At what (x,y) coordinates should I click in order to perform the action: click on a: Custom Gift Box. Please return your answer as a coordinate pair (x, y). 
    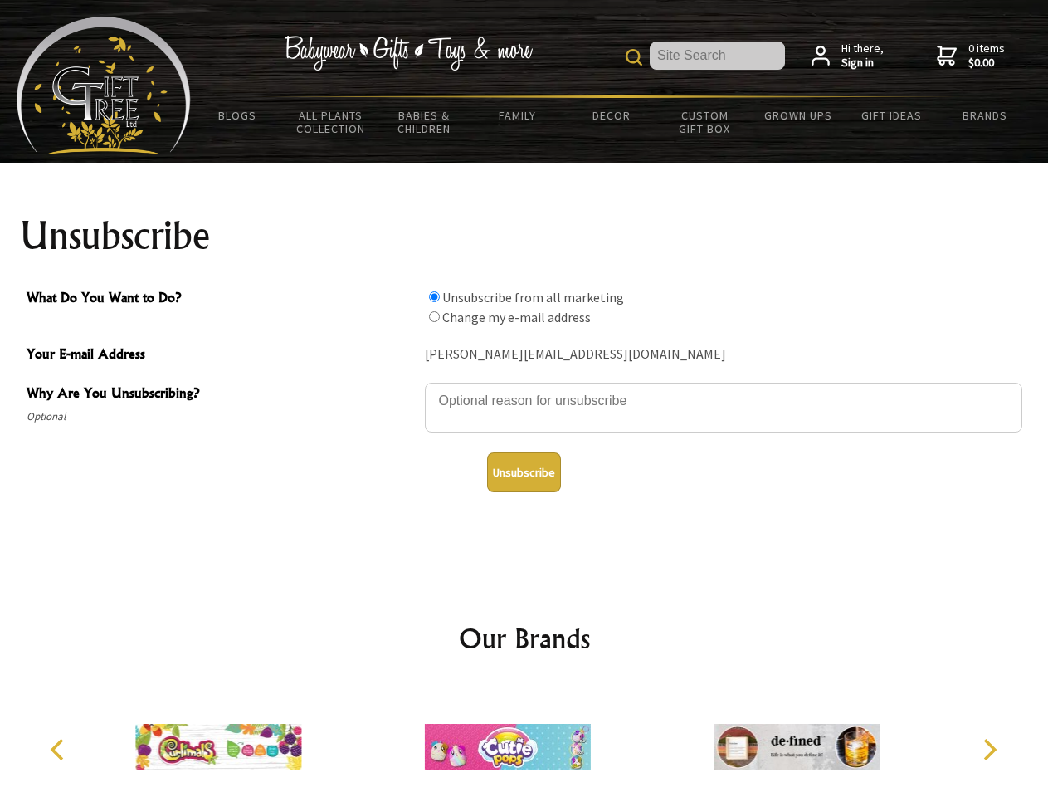
    Looking at the image, I should click on (705, 122).